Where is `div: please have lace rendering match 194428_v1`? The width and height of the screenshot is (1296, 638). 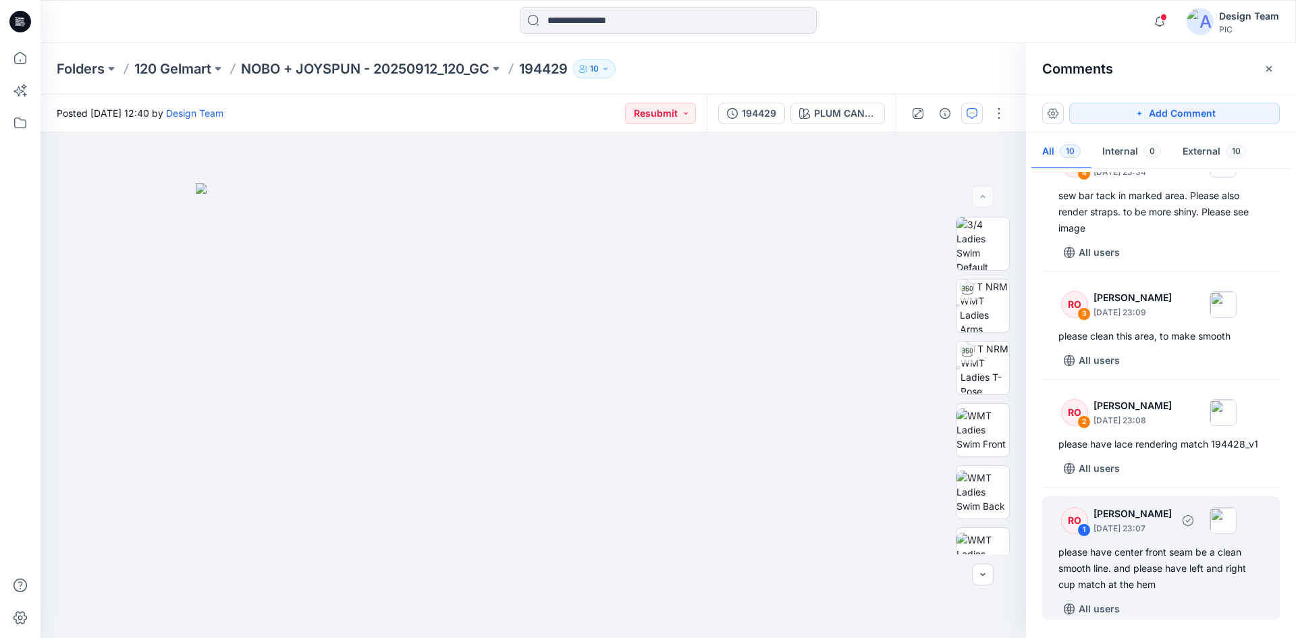
div: please have lace rendering match 194428_v1 is located at coordinates (1161, 444).